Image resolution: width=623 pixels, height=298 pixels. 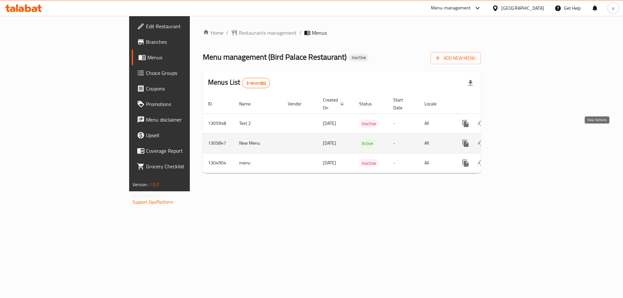 I want to click on button: Add New Menu, so click(x=456, y=58).